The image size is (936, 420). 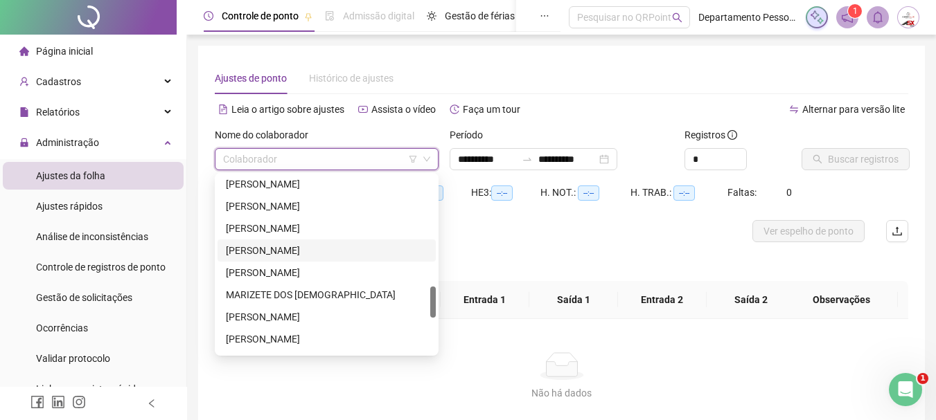 What do you see at coordinates (853, 109) in the screenshot?
I see `span: Alternar para versão lite` at bounding box center [853, 109].